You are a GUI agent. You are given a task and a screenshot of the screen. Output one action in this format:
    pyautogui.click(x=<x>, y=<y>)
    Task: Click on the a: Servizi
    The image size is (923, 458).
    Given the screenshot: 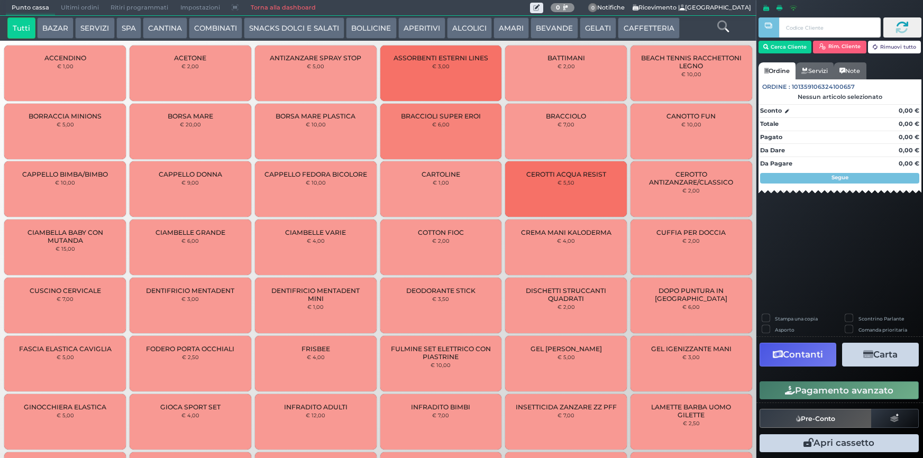 What is the action you would take?
    pyautogui.click(x=814, y=71)
    